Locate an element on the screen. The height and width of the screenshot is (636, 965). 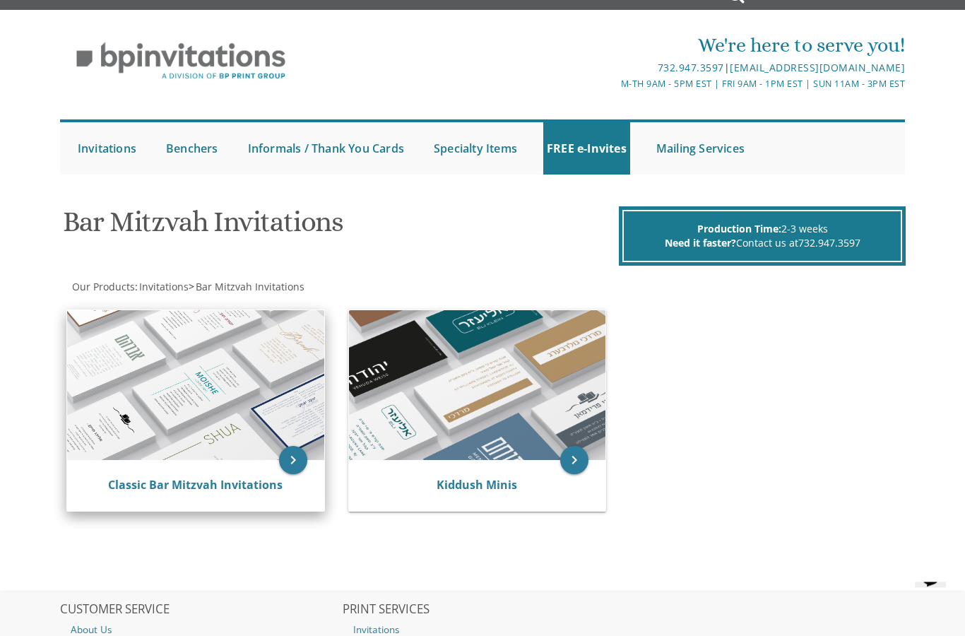
a: Benchers is located at coordinates (192, 149).